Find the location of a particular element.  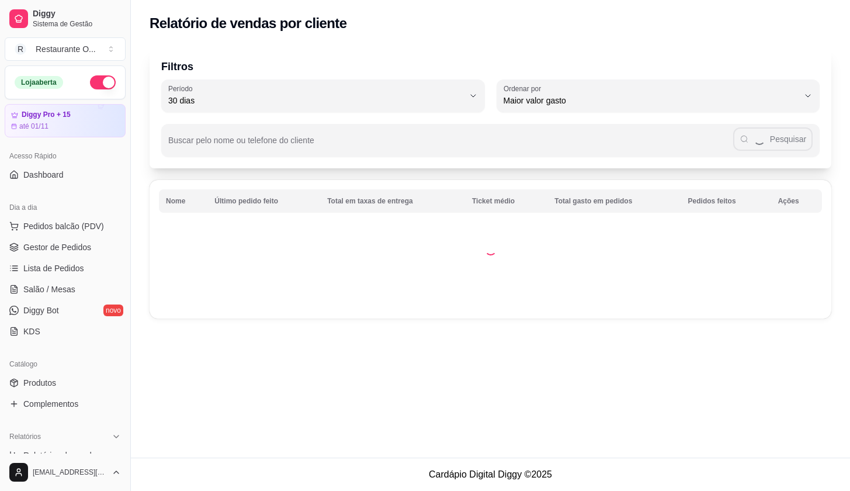

div: Acesso Rápido is located at coordinates (65, 156).